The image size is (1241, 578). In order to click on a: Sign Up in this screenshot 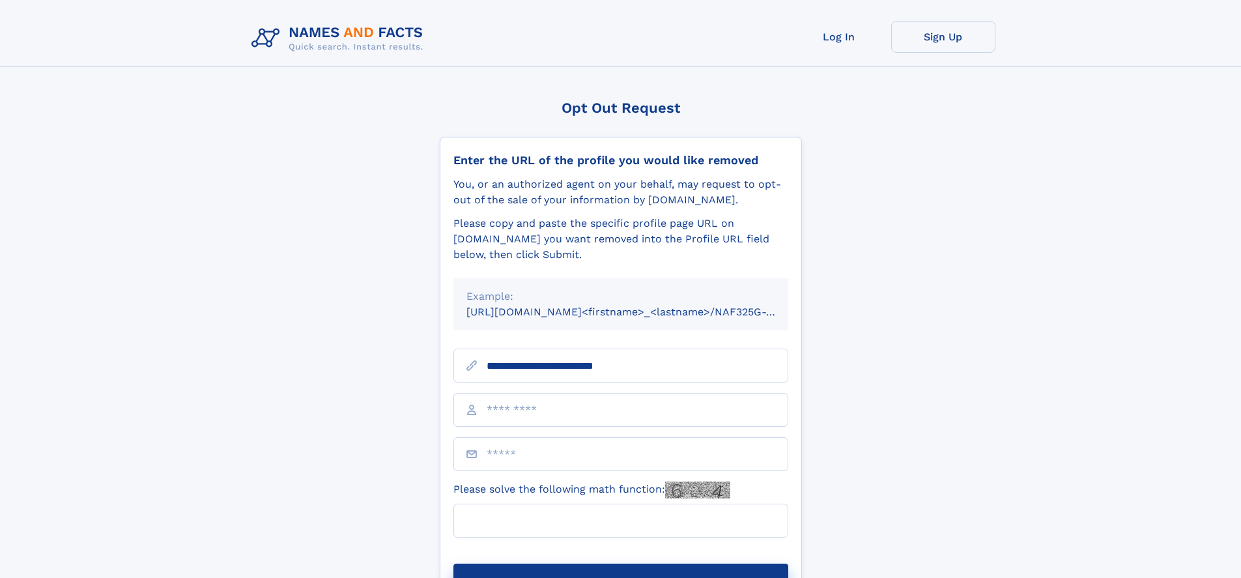, I will do `click(943, 36)`.